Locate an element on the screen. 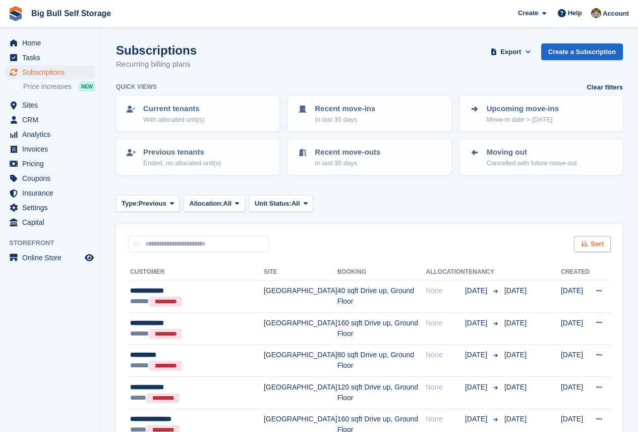 This screenshot has height=432, width=638. span: Type: is located at coordinates (130, 203).